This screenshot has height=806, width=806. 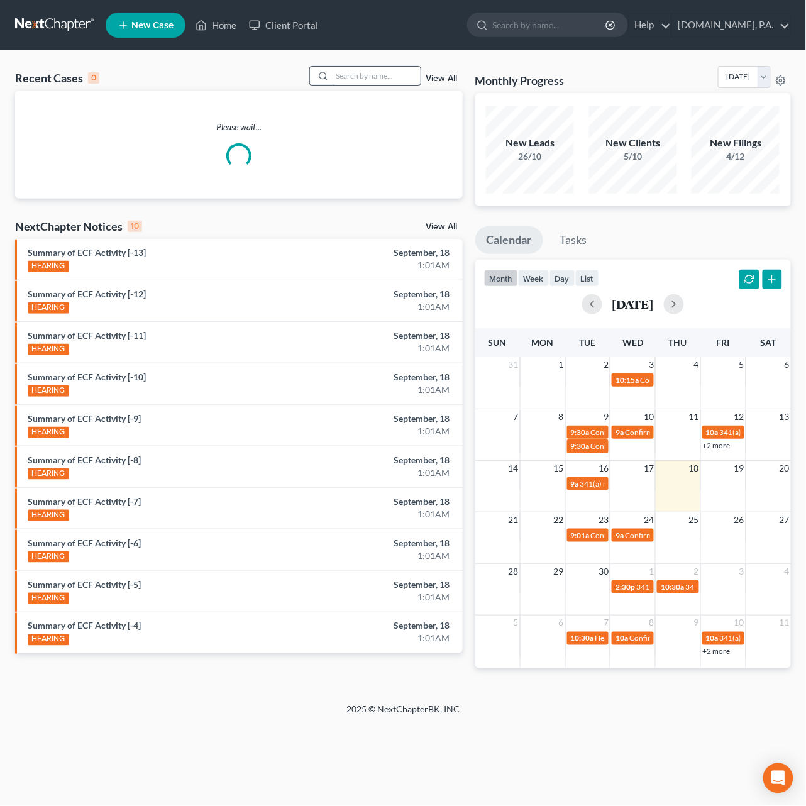 I want to click on span: 29, so click(x=559, y=572).